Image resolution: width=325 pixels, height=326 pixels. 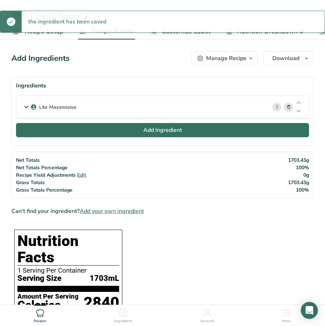 I want to click on span: Net Totals Percentage, so click(x=42, y=168).